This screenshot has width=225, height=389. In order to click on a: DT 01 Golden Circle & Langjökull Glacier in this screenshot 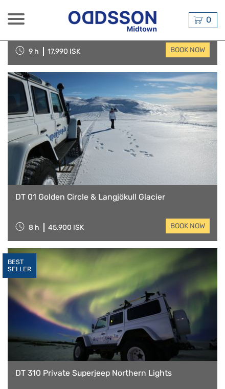, I will do `click(113, 197)`.